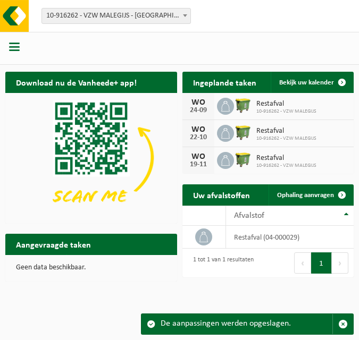 The image size is (359, 340). Describe the element at coordinates (310, 195) in the screenshot. I see `a: Ophaling aanvragen` at that location.